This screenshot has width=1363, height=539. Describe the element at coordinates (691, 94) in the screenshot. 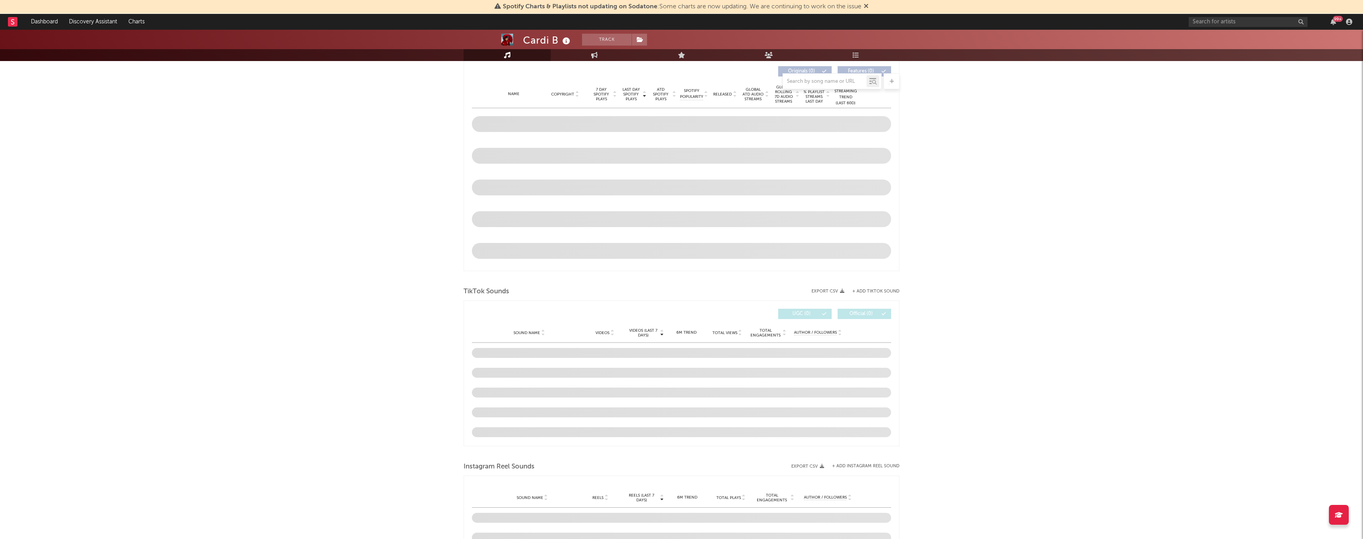

I see `span: Spotify Popularity` at that location.